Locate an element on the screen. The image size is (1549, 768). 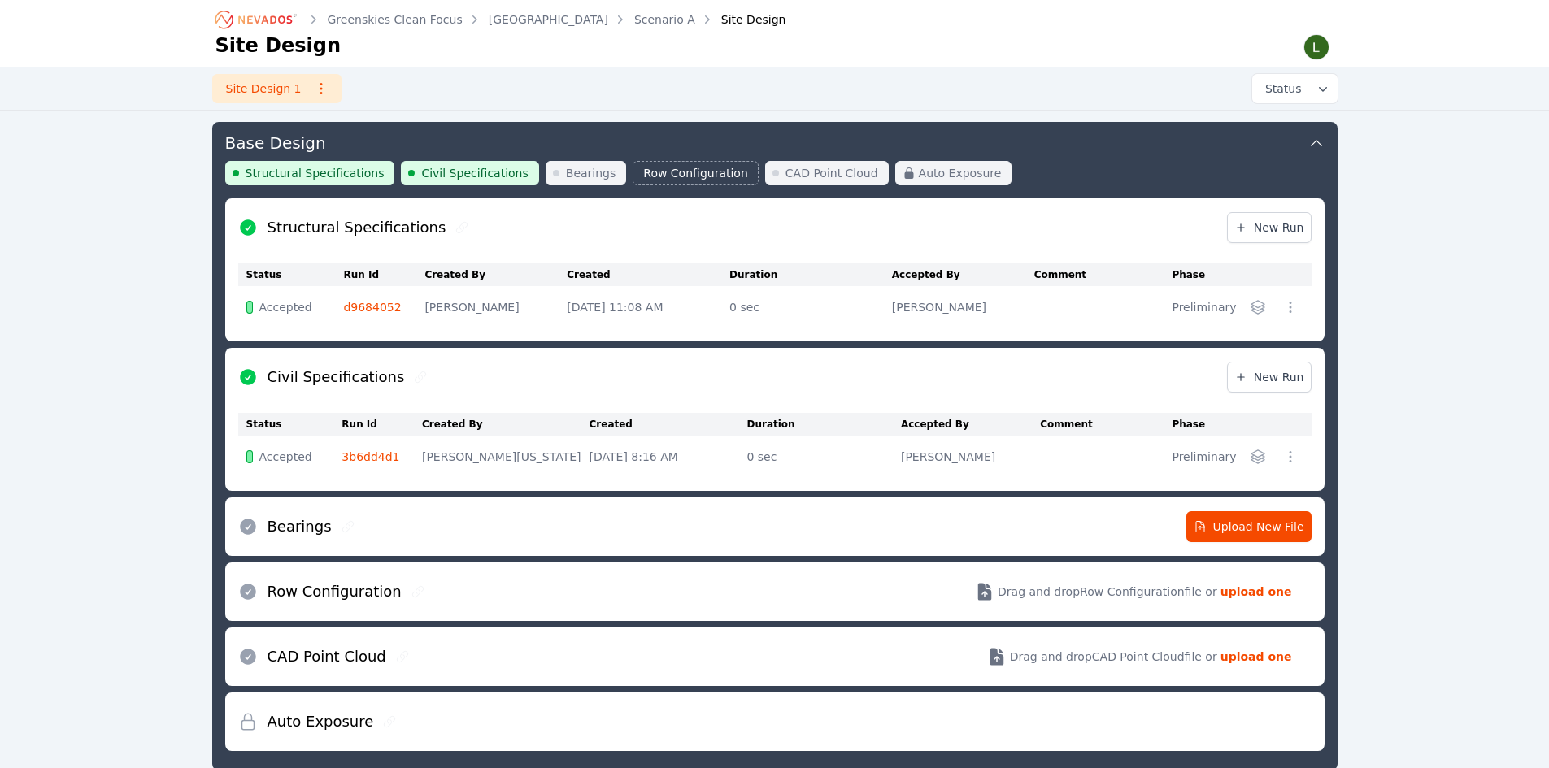
a: Upload New File is located at coordinates (1249, 527).